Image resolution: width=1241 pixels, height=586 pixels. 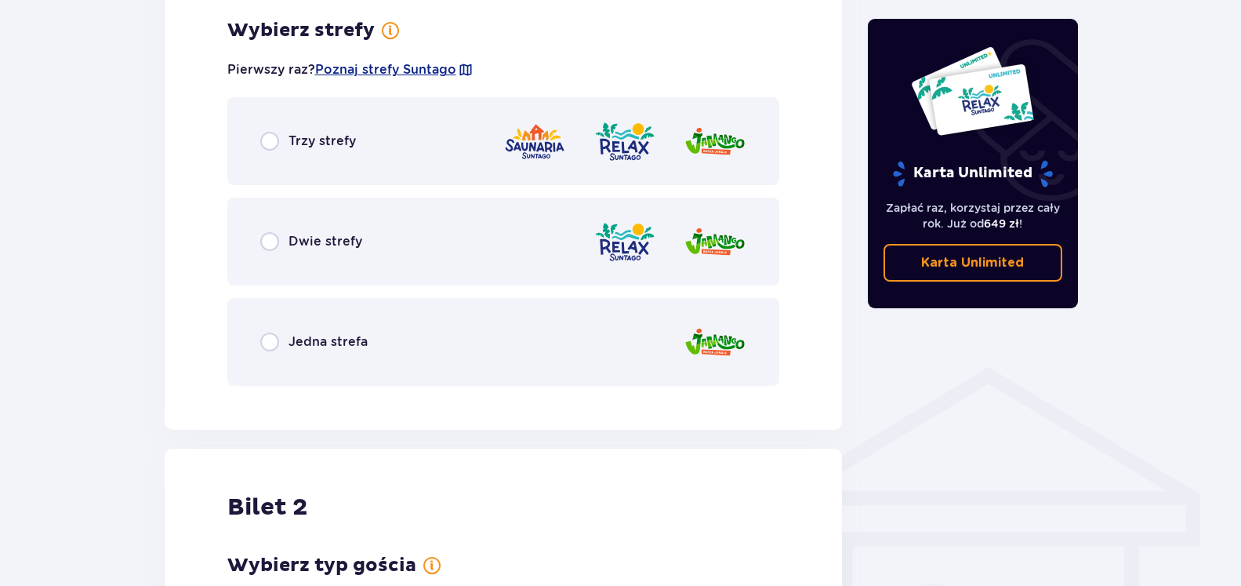 I want to click on a: Poznaj strefy Suntago, so click(x=386, y=70).